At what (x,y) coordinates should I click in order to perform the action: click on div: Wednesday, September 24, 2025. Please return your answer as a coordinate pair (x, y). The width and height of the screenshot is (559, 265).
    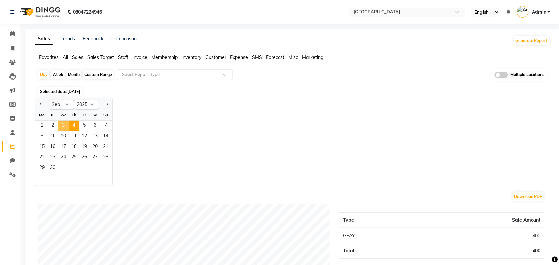
    Looking at the image, I should click on (63, 158).